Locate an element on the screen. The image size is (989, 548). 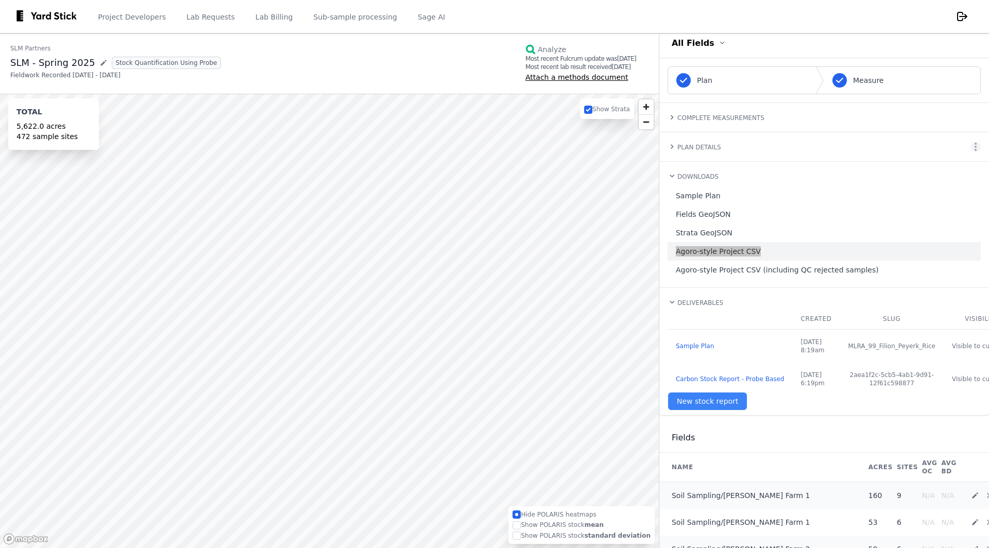
h4: Plan Details is located at coordinates (699, 147).